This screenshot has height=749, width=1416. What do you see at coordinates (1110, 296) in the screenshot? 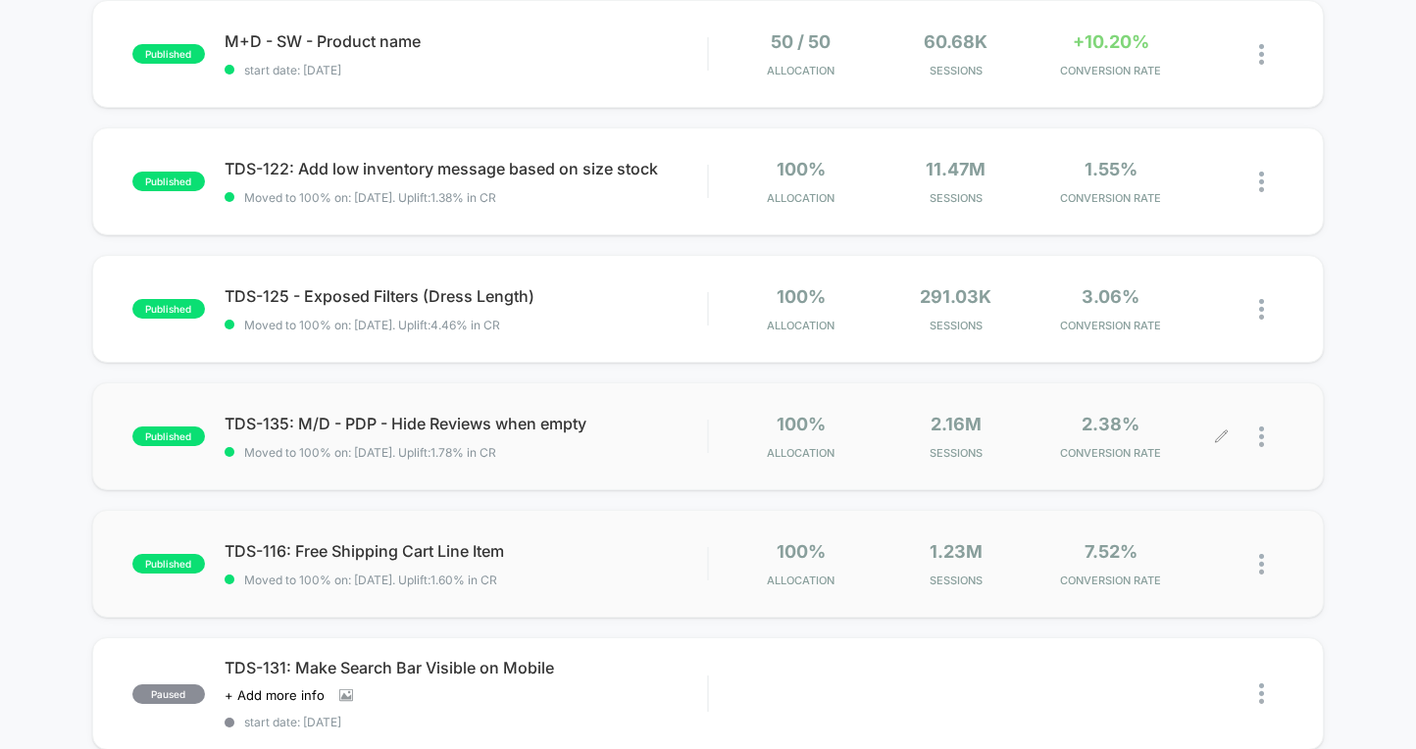
I see `span: 3.06%` at bounding box center [1110, 296].